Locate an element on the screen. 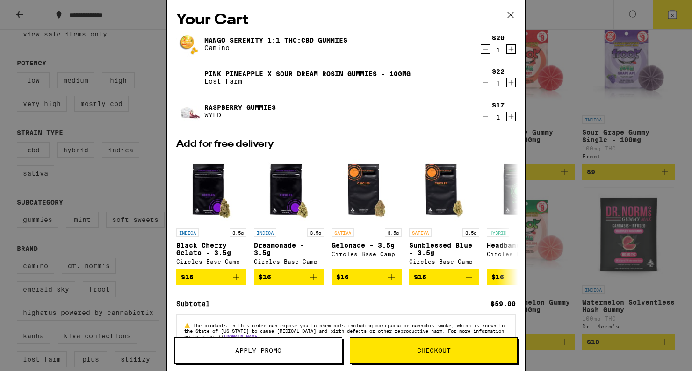 The width and height of the screenshot is (692, 371). img: Pink Pineapple x Sour Dream Rosin Gummies - 100mg is located at coordinates (189, 78).